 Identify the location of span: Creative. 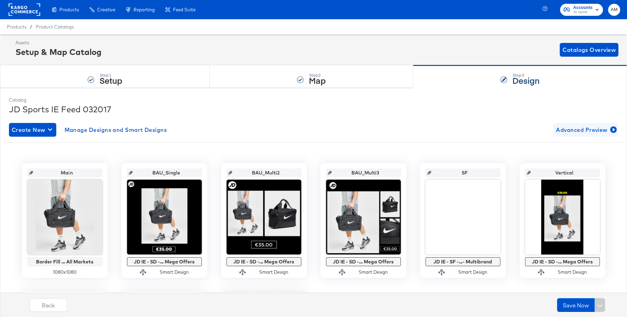
(106, 10).